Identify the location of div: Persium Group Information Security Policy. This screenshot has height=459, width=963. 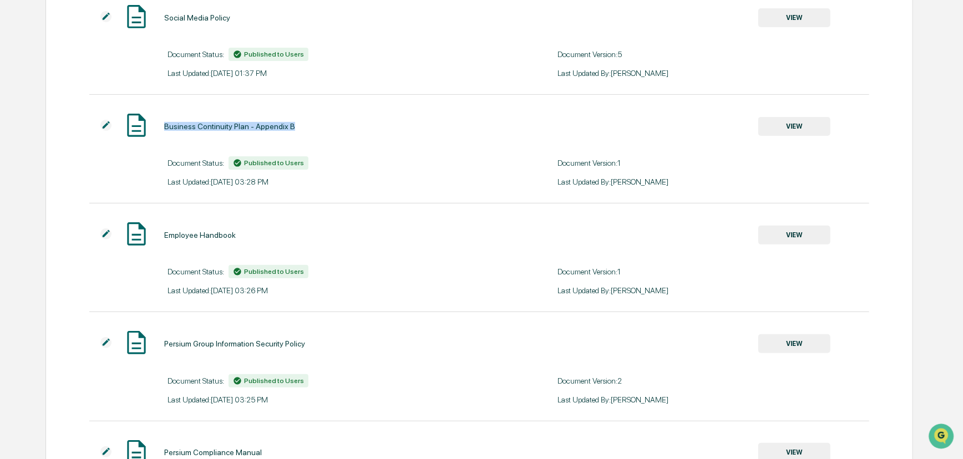
(235, 344).